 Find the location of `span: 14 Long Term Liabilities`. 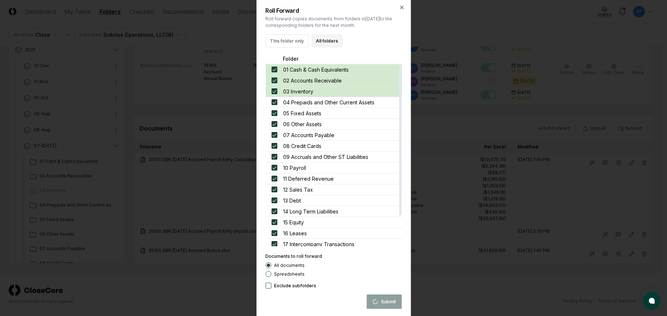

span: 14 Long Term Liabilities is located at coordinates (310, 211).